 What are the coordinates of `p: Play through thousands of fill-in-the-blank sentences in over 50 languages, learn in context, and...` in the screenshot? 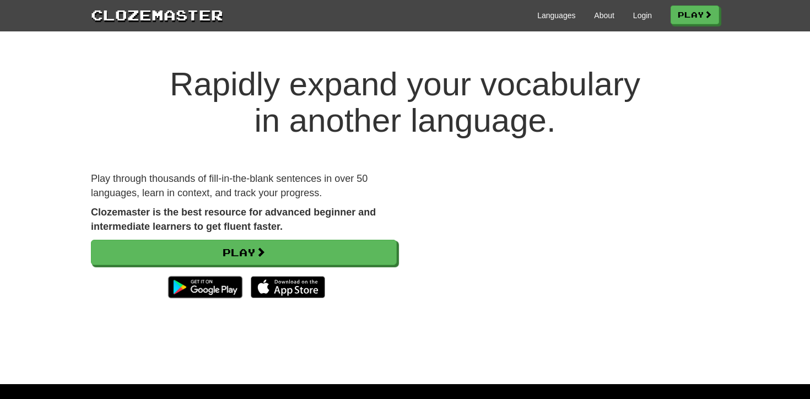 It's located at (243, 186).